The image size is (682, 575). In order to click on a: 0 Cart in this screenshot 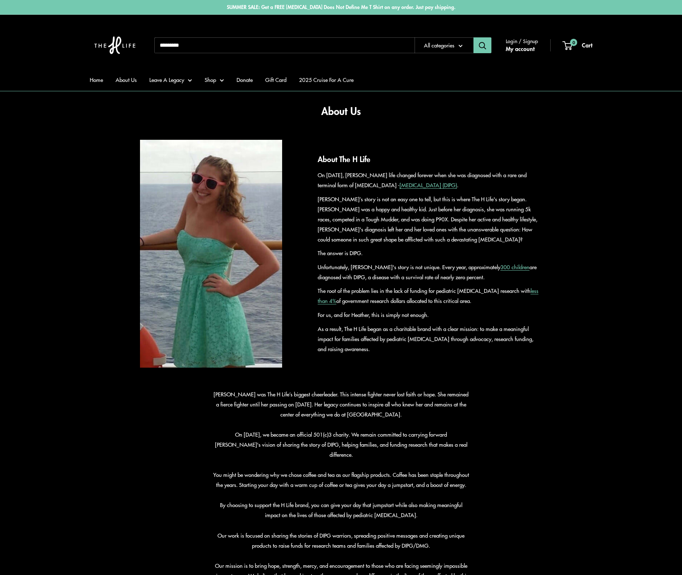, I will do `click(578, 45)`.